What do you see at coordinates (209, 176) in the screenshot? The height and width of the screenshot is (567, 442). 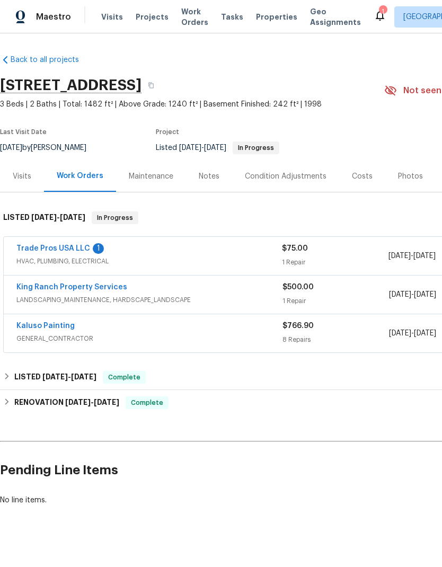 I see `div: Notes` at bounding box center [209, 176].